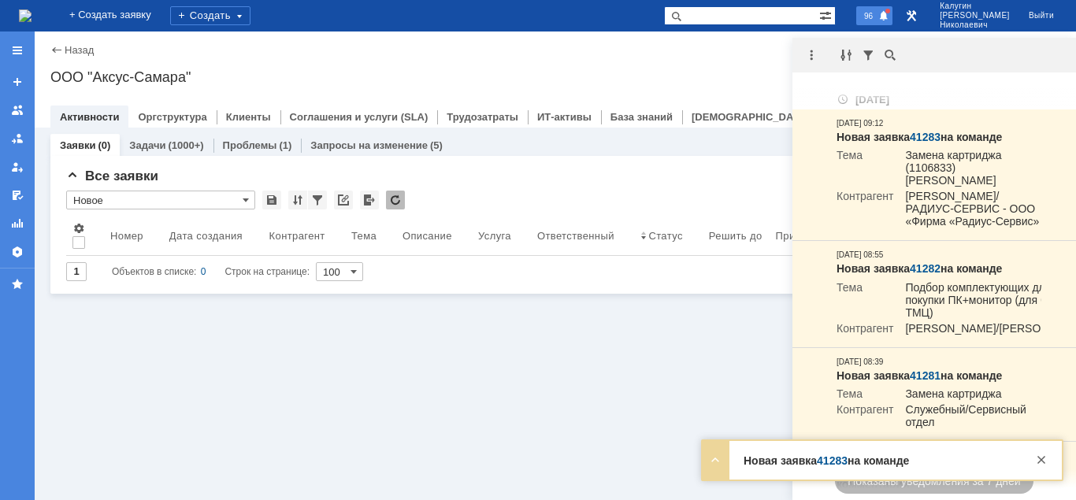  What do you see at coordinates (89, 117) in the screenshot?
I see `a: Активности` at bounding box center [89, 117].